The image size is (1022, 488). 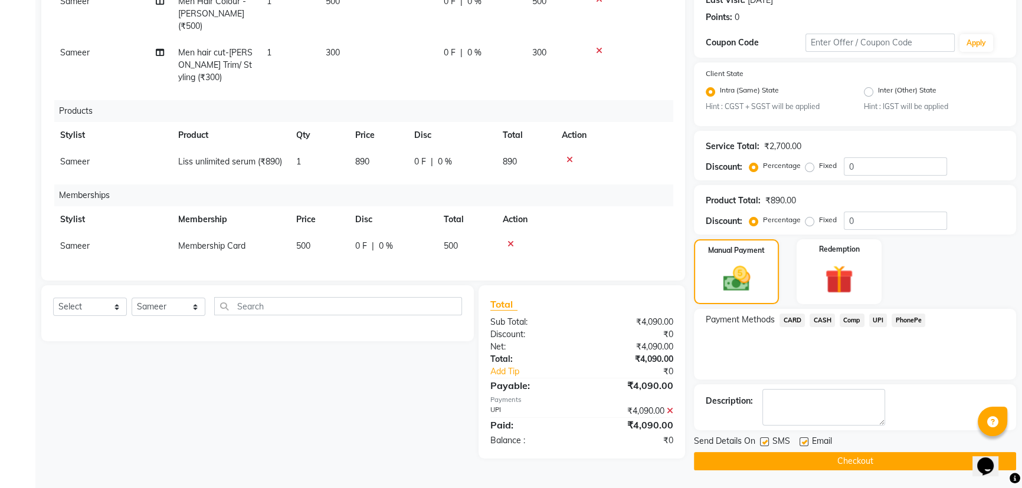 What do you see at coordinates (908, 320) in the screenshot?
I see `span: PhonePe` at bounding box center [908, 320].